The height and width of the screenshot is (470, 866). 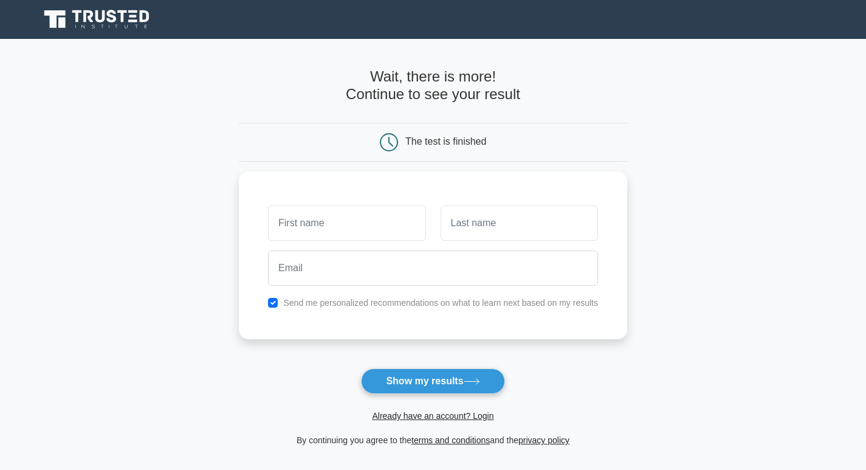 What do you see at coordinates (433, 86) in the screenshot?
I see `h4: Wait, there is more! Continue to see your result` at bounding box center [433, 86].